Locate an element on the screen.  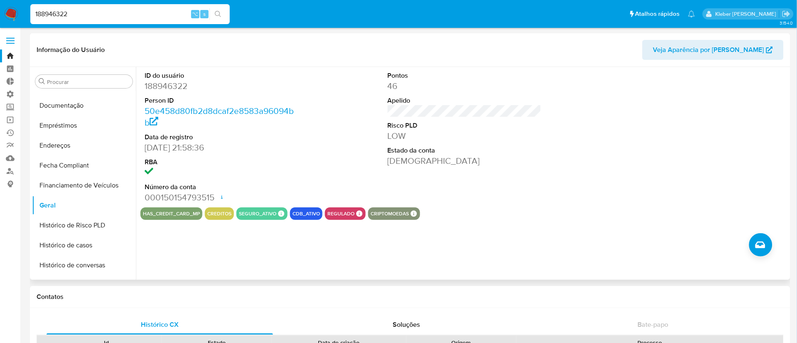
button: has_credit_card_mp is located at coordinates (171, 214).